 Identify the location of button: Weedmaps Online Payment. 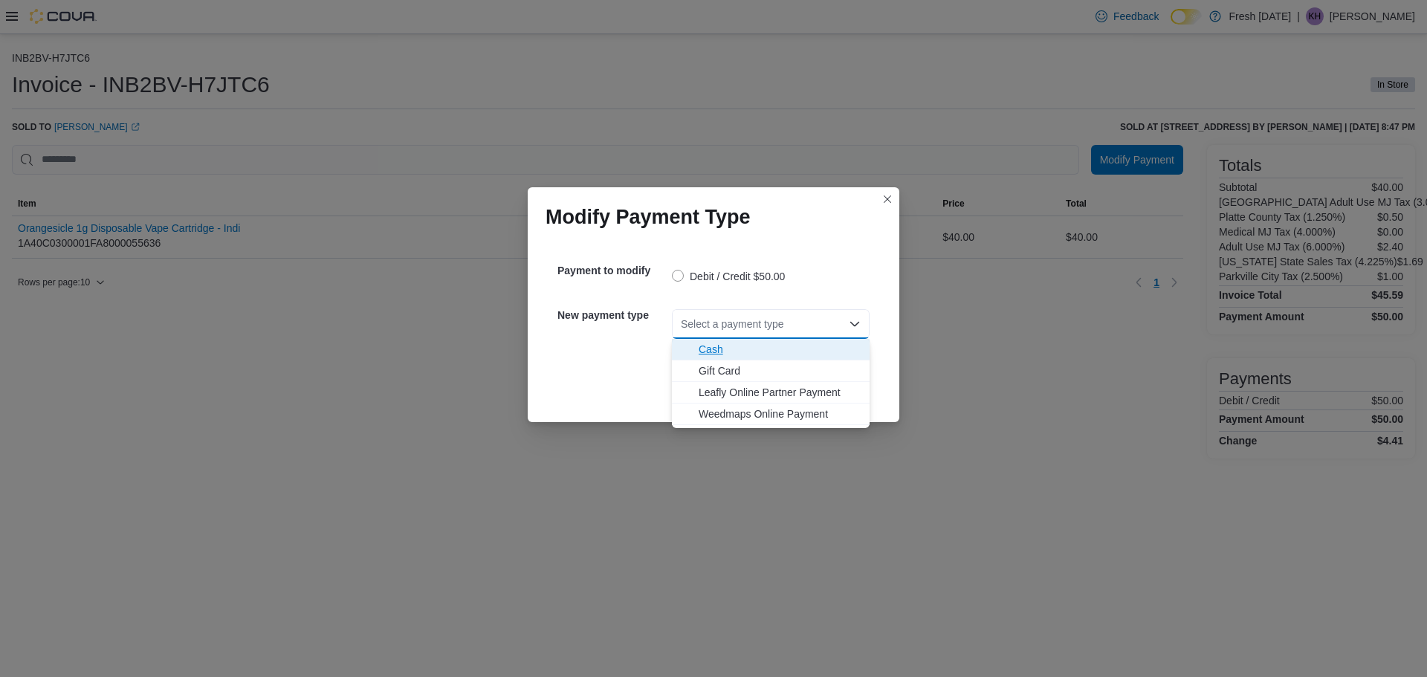
(770, 414).